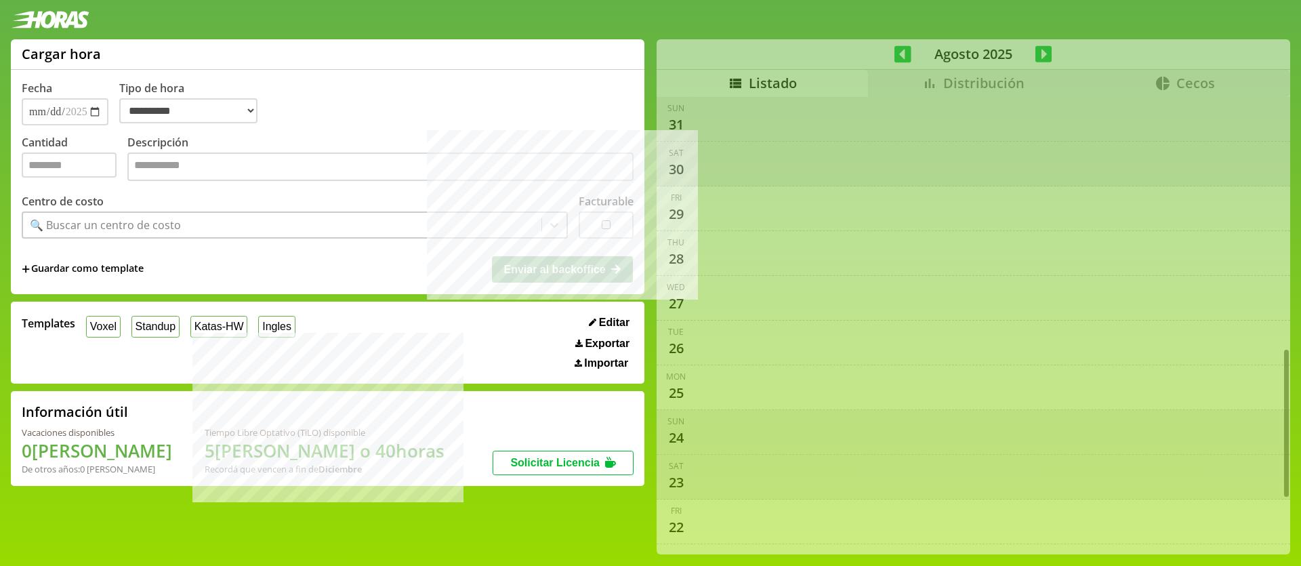  I want to click on span: Templates, so click(48, 323).